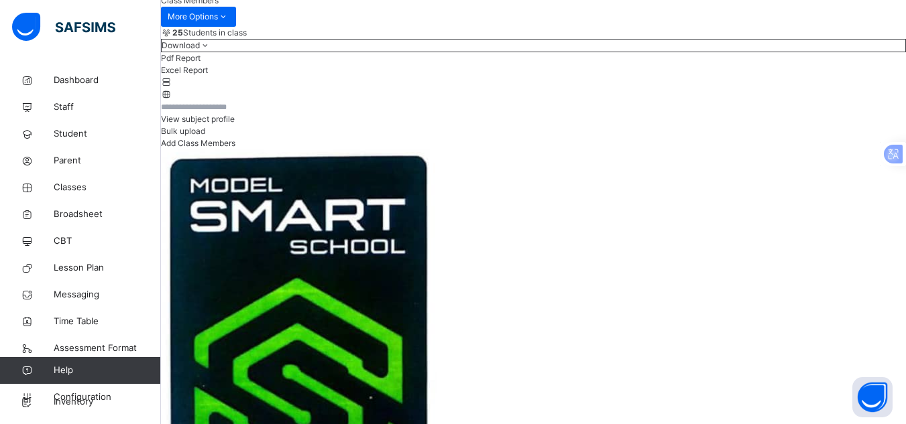 Image resolution: width=906 pixels, height=424 pixels. Describe the element at coordinates (107, 398) in the screenshot. I see `span: Configuration` at that location.